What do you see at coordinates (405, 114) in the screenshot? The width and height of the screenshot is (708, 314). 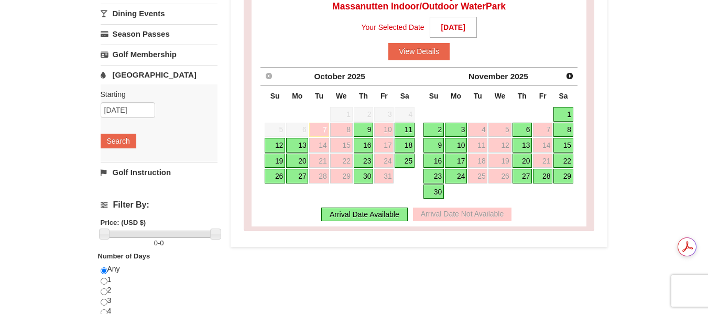 I see `span: 4` at bounding box center [405, 114].